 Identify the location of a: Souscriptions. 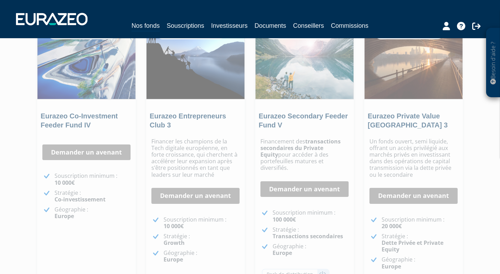
(185, 26).